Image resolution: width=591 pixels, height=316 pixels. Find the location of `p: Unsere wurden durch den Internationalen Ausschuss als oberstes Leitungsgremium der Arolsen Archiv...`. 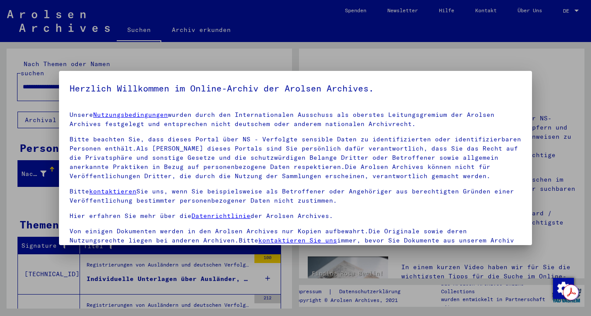

p: Unsere wurden durch den Internationalen Ausschuss als oberstes Leitungsgremium der Arolsen Archiv... is located at coordinates (295, 119).